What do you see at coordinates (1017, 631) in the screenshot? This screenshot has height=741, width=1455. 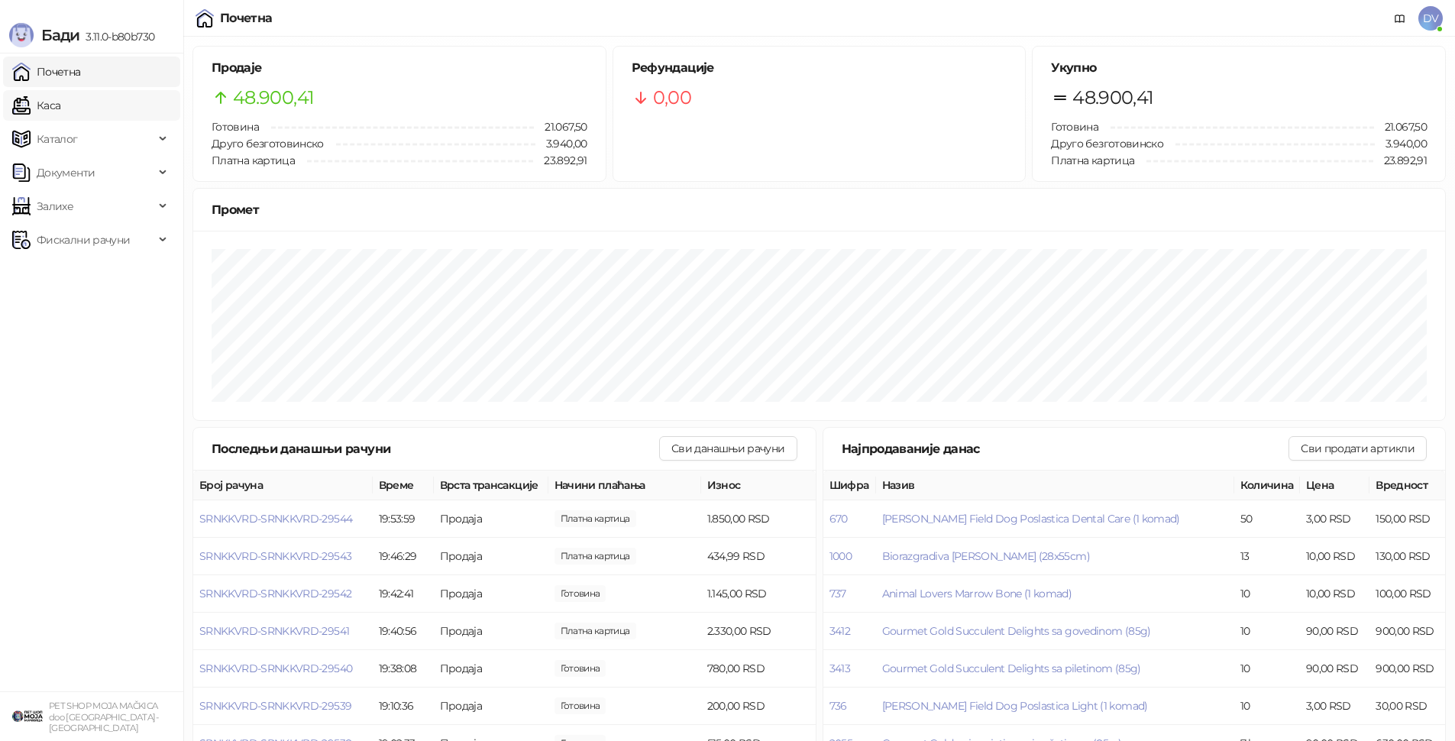 I see `span: Gourmet Gold Succulent Delights sa govedinom (85g)` at bounding box center [1017, 631].